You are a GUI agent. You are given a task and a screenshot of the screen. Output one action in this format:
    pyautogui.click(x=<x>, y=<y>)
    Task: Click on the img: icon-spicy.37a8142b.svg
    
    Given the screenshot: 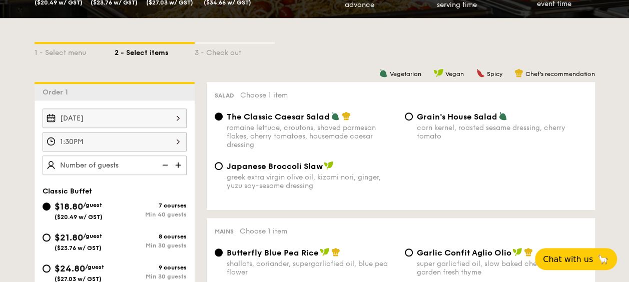 What is the action you would take?
    pyautogui.click(x=481, y=73)
    